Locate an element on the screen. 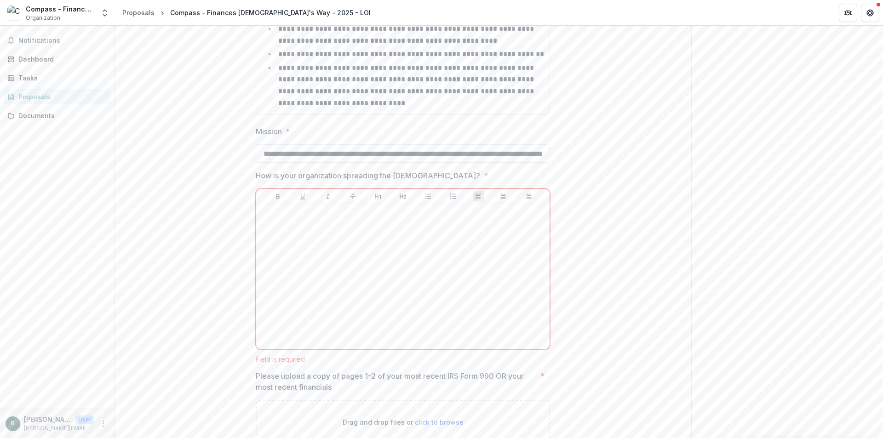 The height and width of the screenshot is (438, 883). p: User is located at coordinates (85, 420).